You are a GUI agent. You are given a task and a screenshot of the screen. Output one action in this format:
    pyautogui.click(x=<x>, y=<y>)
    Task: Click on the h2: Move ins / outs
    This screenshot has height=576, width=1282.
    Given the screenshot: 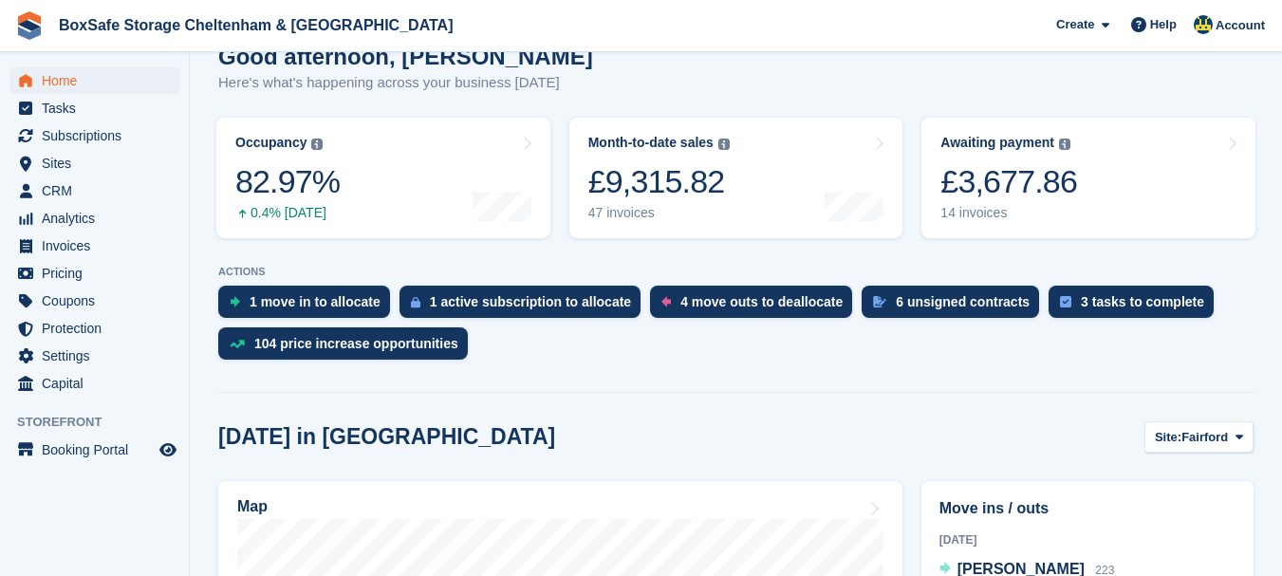 What is the action you would take?
    pyautogui.click(x=1087, y=508)
    